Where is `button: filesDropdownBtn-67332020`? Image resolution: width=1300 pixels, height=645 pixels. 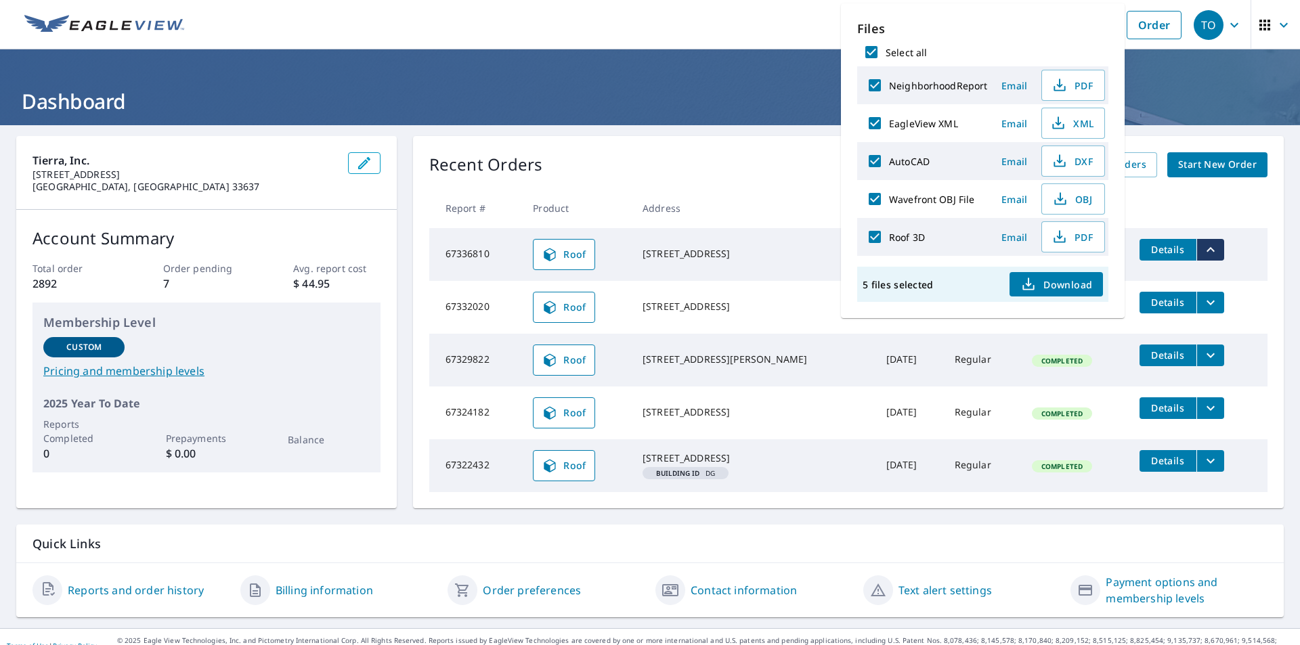 button: filesDropdownBtn-67332020 is located at coordinates (1210, 303).